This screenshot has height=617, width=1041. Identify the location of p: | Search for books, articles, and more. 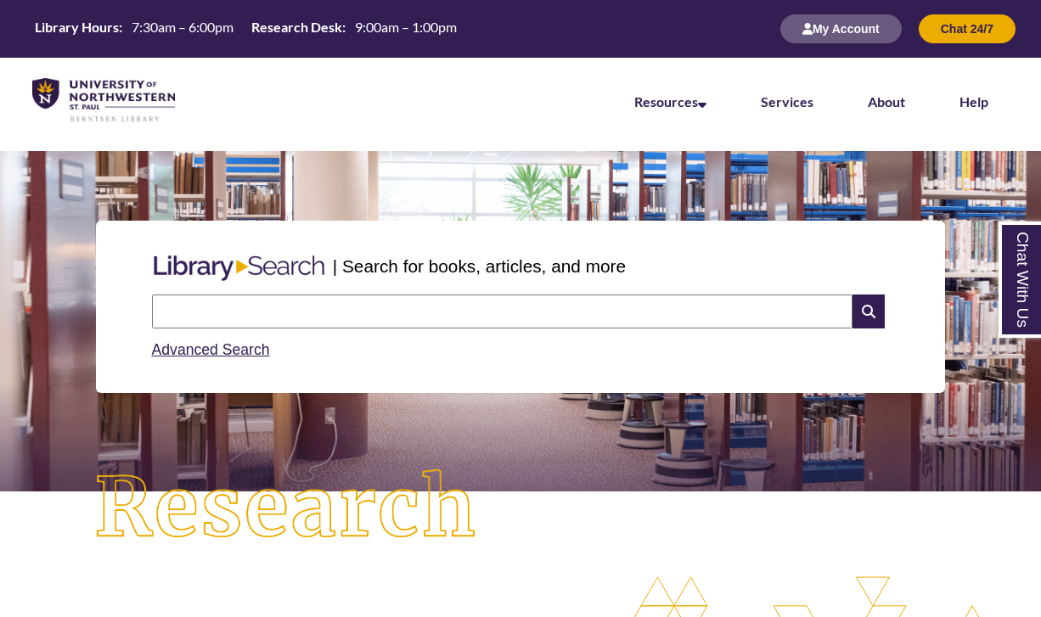
(479, 266).